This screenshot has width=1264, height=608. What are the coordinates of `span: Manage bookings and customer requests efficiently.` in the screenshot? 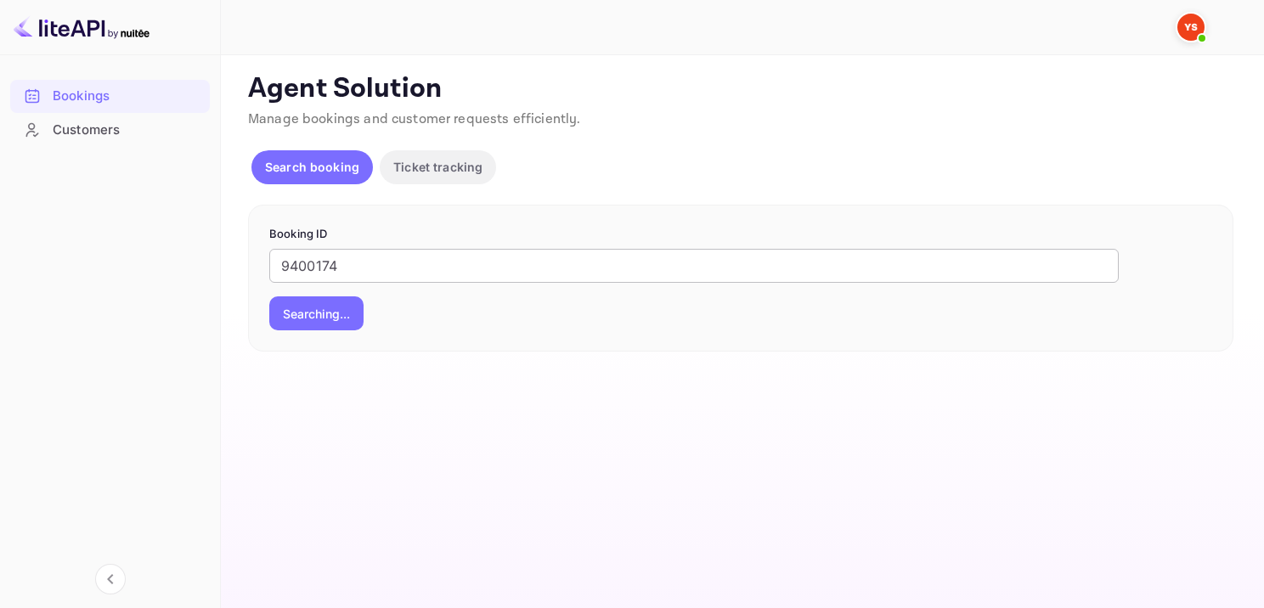 It's located at (415, 119).